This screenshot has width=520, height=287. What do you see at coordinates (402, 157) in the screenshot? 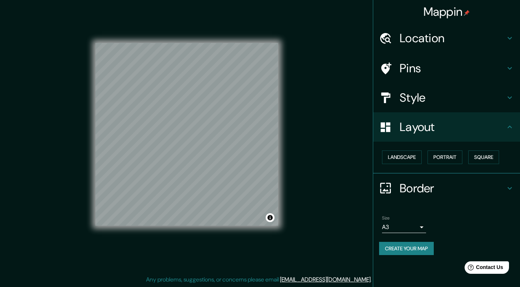
I see `button: Landscape` at bounding box center [402, 157].